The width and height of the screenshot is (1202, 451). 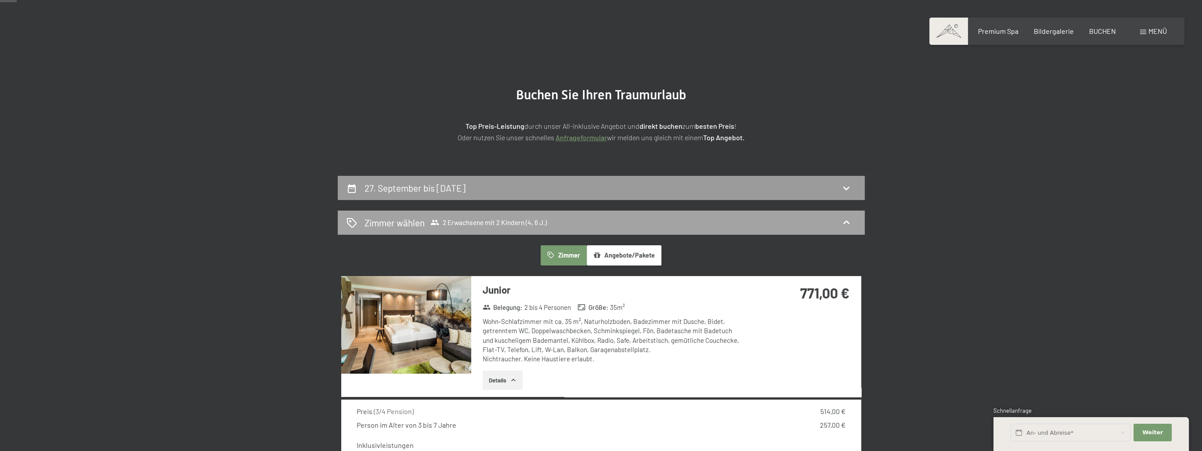 I want to click on a: Anfrageformular, so click(x=581, y=137).